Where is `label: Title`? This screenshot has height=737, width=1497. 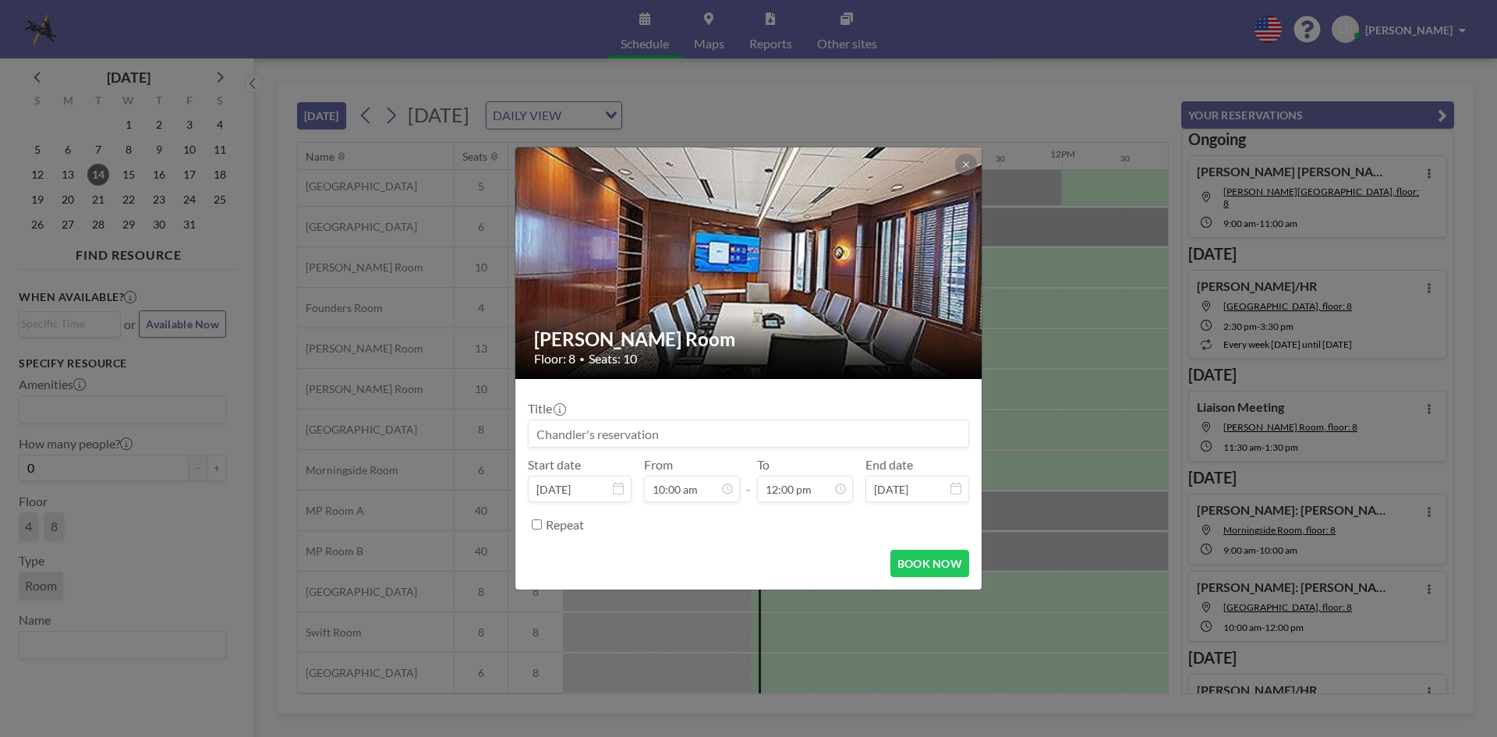
label: Title is located at coordinates (546, 409).